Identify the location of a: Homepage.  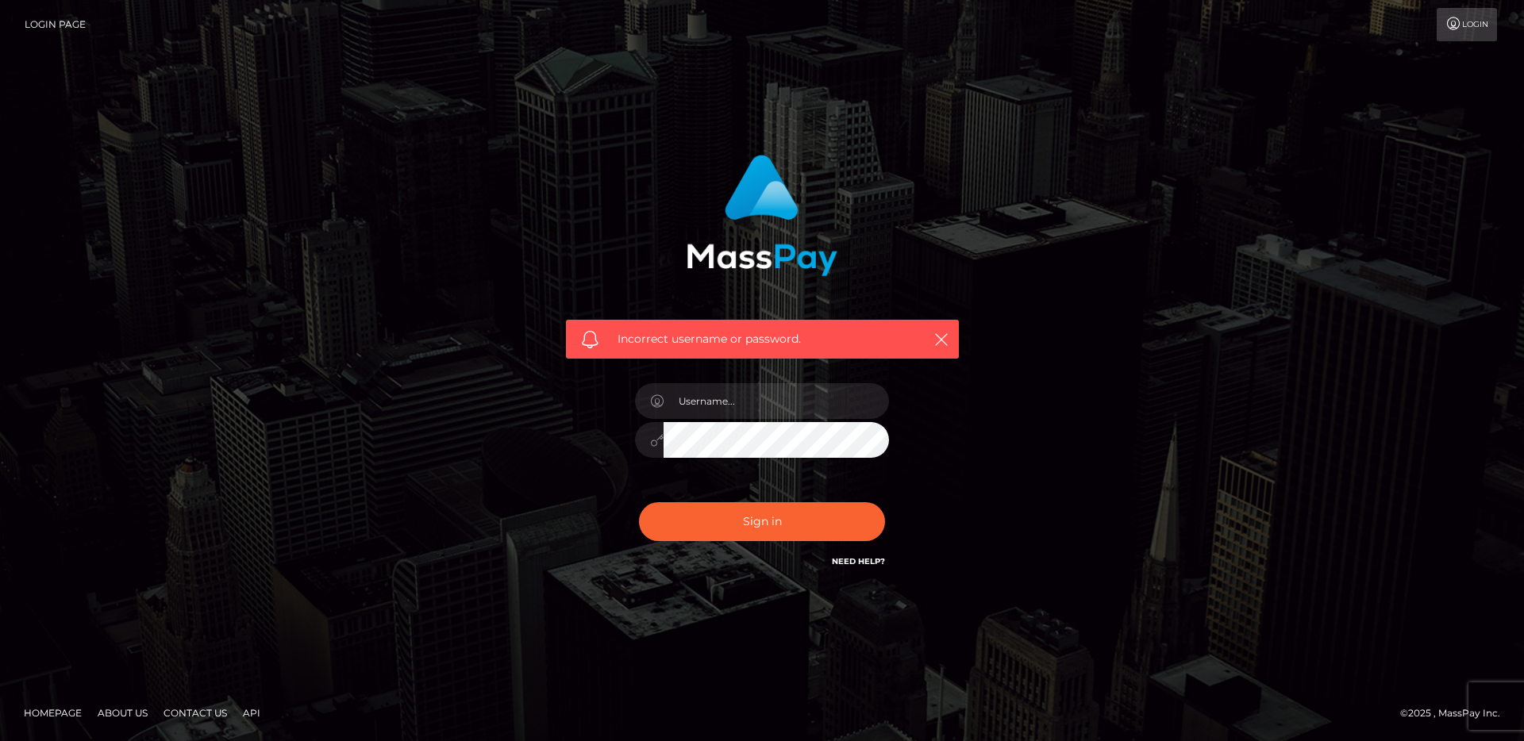
(52, 713).